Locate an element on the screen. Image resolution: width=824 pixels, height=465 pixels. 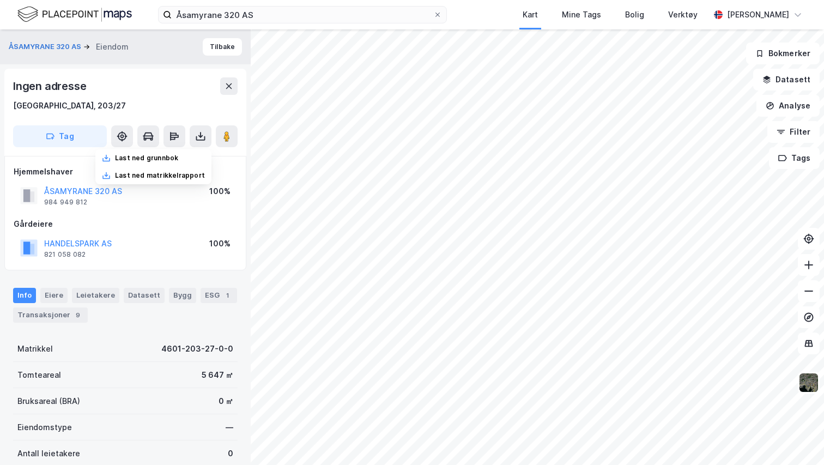
div: 984 949 812 is located at coordinates (65, 202).